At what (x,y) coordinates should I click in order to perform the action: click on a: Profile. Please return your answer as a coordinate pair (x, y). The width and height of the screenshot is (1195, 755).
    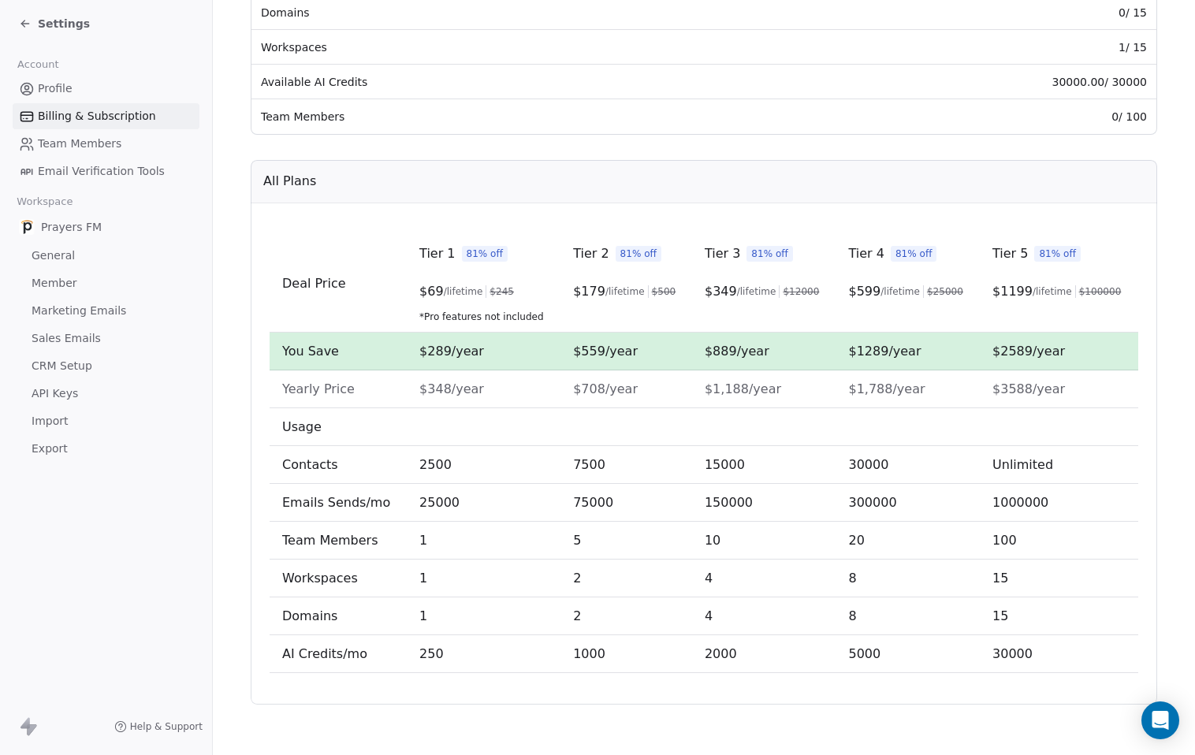
    Looking at the image, I should click on (106, 88).